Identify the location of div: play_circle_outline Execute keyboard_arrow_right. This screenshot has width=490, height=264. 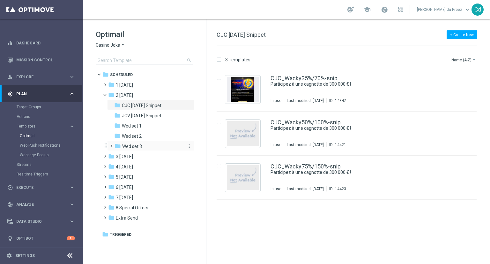
(41, 187).